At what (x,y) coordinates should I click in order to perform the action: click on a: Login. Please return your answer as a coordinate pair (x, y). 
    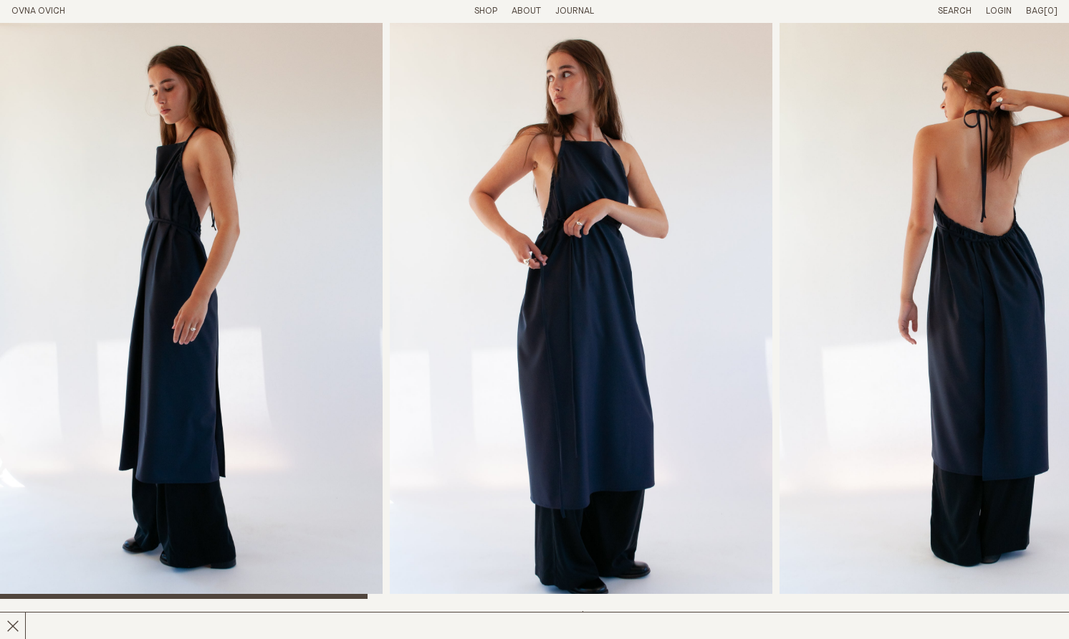
    Looking at the image, I should click on (999, 11).